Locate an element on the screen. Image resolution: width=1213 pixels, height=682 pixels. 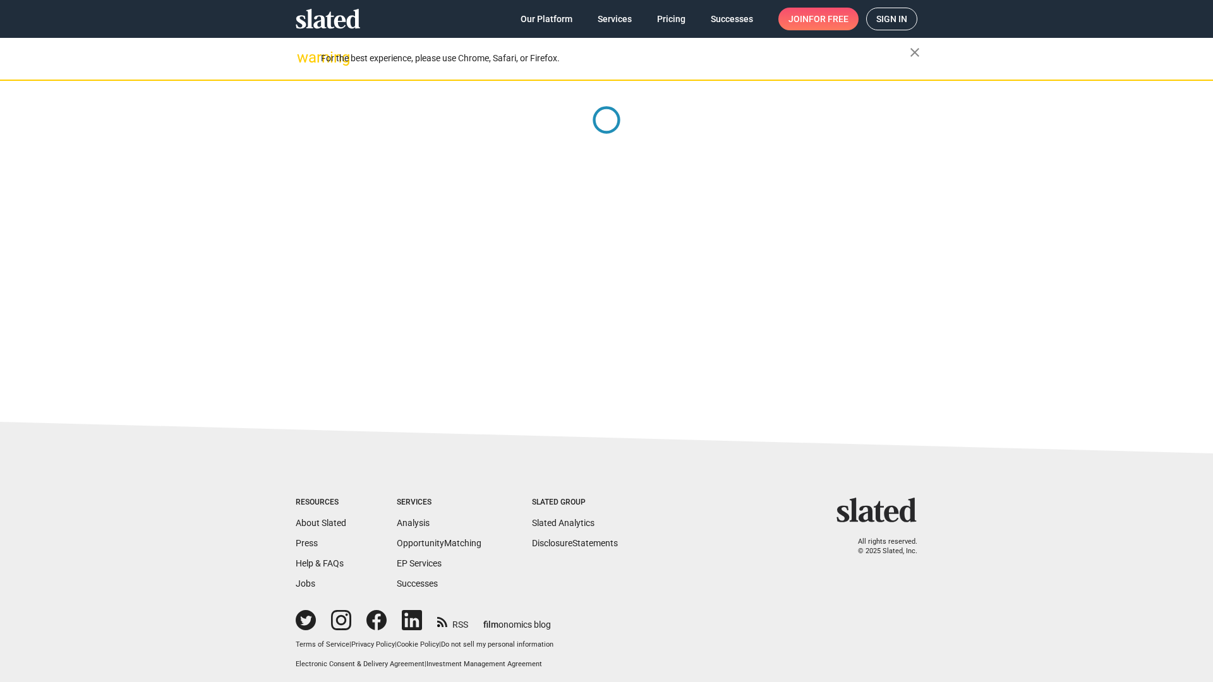
a: DisclosureStatements is located at coordinates (575, 543).